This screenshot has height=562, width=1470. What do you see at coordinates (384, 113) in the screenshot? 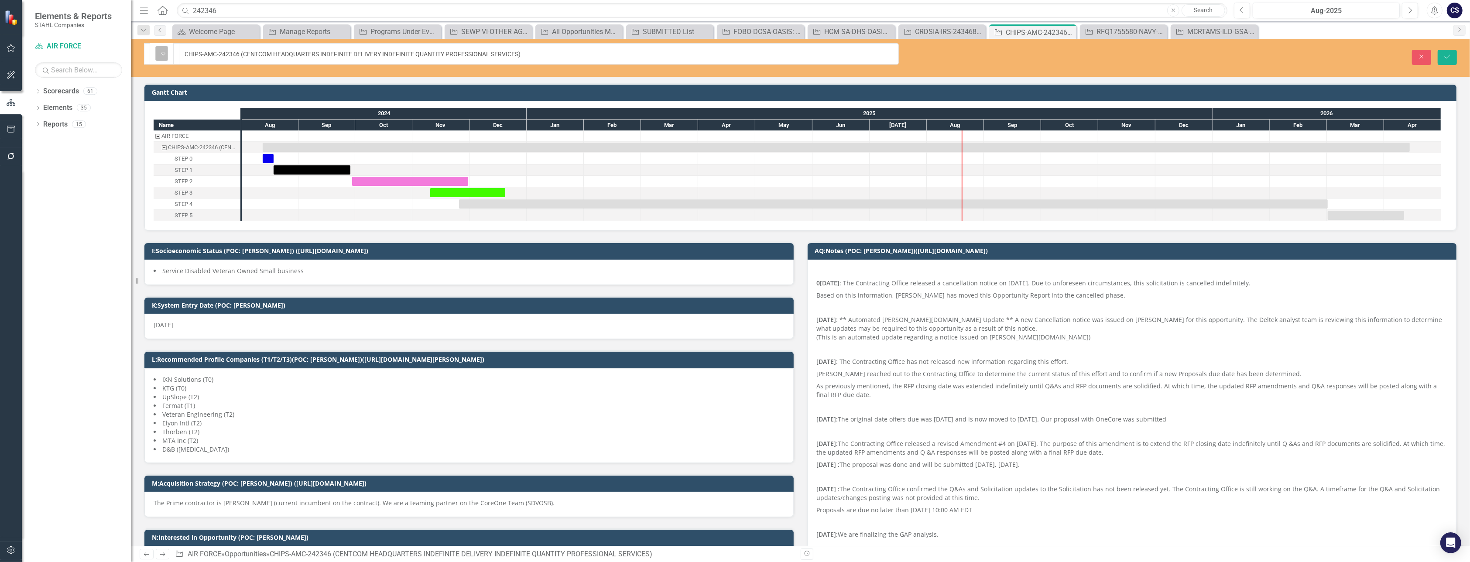
I see `div: 2024` at bounding box center [384, 113].